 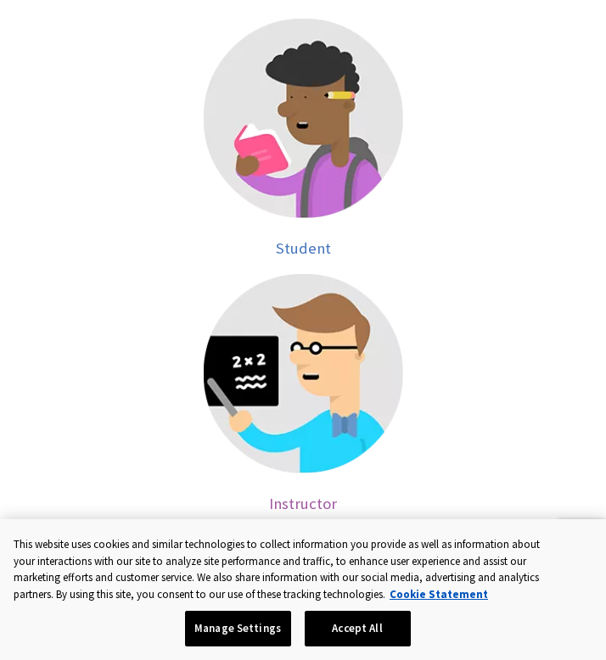 What do you see at coordinates (288, 569) in the screenshot?
I see `div: This website uses cookies and similar technologies to collect information you provide as well as ...` at bounding box center [288, 569].